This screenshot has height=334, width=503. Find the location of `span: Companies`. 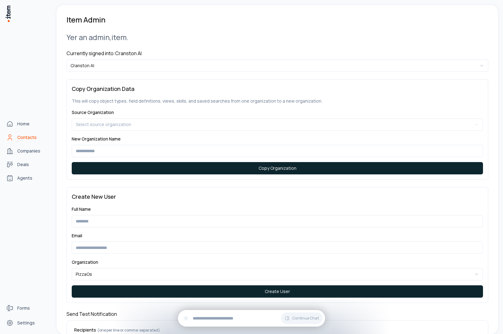

span: Companies is located at coordinates (29, 151).